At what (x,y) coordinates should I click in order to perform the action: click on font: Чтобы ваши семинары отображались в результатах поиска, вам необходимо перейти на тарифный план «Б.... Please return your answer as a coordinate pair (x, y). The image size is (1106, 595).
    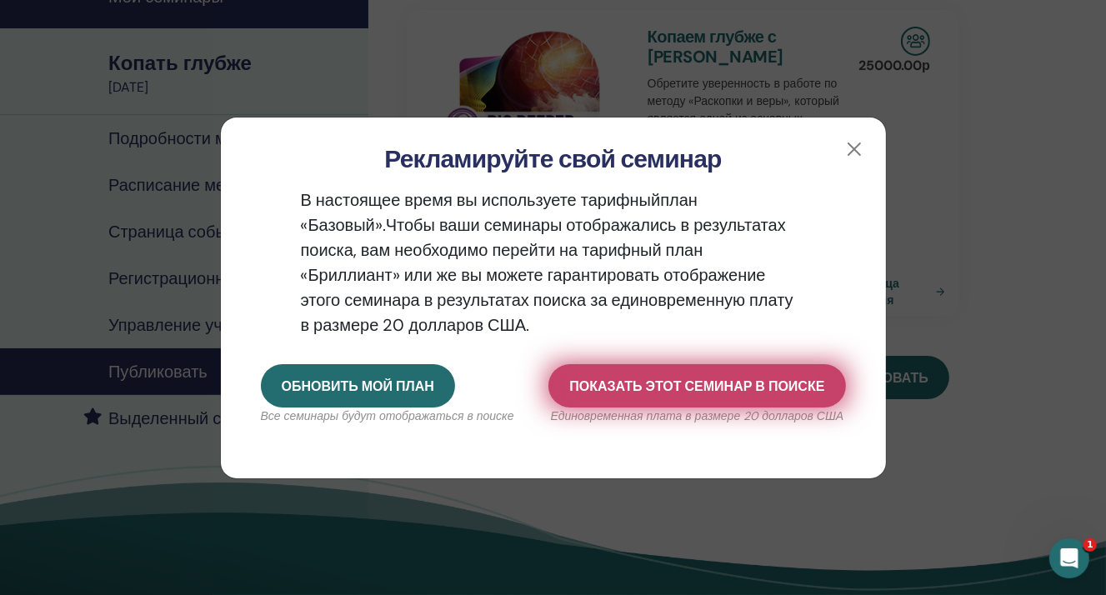
    Looking at the image, I should click on (547, 275).